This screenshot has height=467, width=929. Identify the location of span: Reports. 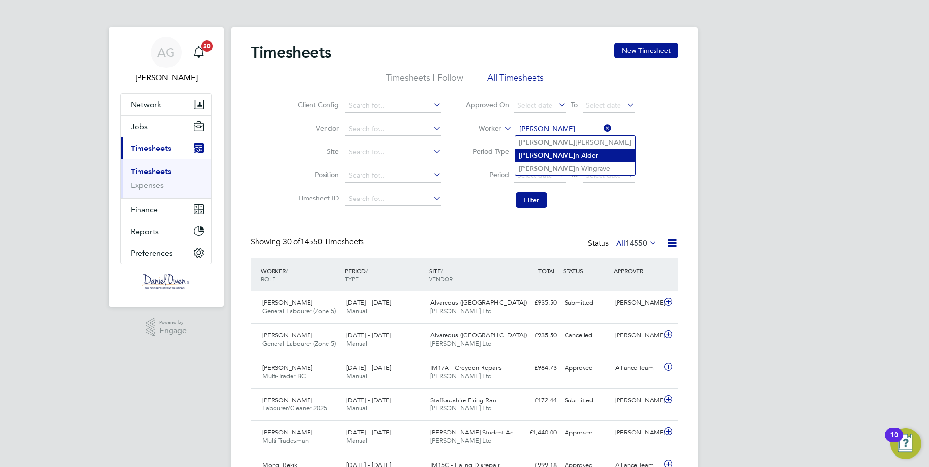
(145, 231).